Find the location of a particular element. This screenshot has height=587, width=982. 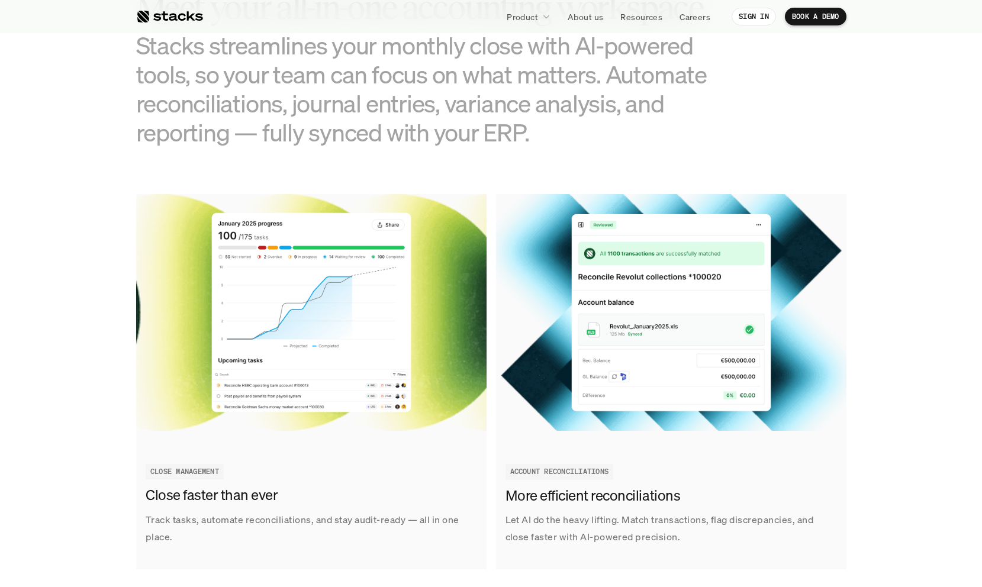

a: Resources is located at coordinates (641, 17).